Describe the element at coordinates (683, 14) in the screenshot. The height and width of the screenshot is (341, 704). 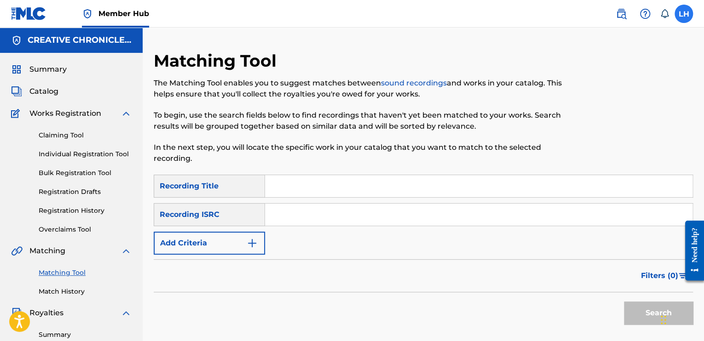
I see `div: User Menu` at that location.